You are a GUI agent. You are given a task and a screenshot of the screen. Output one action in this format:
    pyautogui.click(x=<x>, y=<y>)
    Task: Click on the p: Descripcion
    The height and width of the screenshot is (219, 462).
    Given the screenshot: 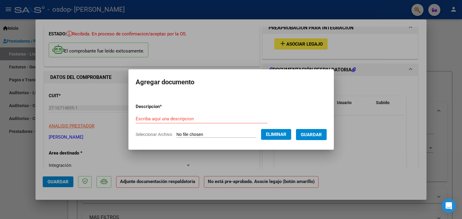 What is the action you would take?
    pyautogui.click(x=164, y=107)
    